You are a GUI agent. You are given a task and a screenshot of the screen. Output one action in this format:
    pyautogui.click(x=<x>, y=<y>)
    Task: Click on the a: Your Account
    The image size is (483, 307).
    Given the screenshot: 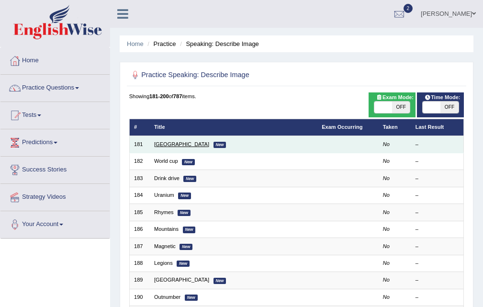 What is the action you would take?
    pyautogui.click(x=55, y=223)
    